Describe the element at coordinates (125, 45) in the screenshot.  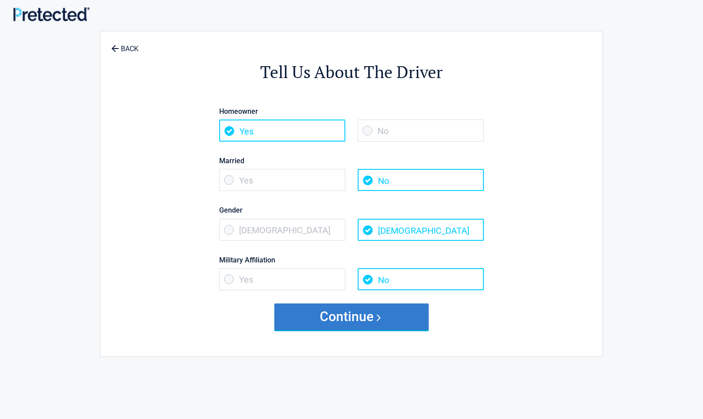
I see `a: BACK` at that location.